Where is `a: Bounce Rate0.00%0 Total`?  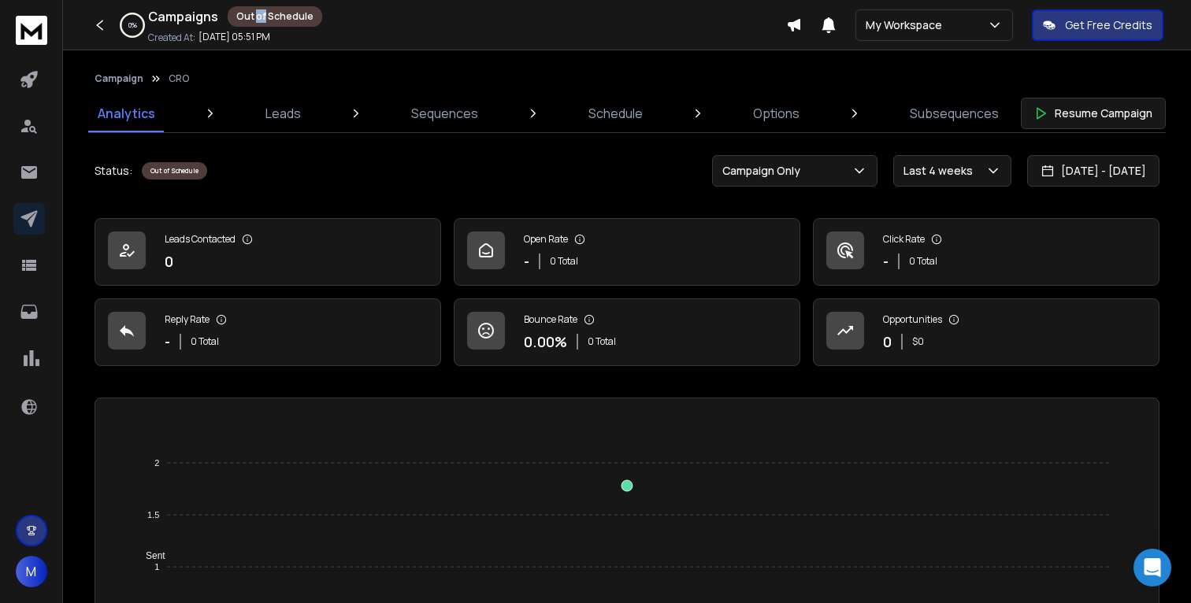
a: Bounce Rate0.00%0 Total is located at coordinates (627, 332).